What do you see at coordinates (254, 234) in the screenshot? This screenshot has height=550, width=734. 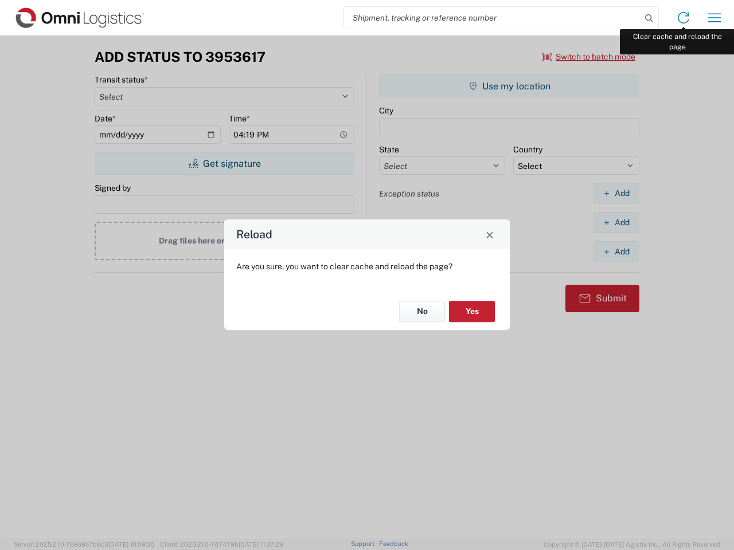 I see `h4: Reload` at bounding box center [254, 234].